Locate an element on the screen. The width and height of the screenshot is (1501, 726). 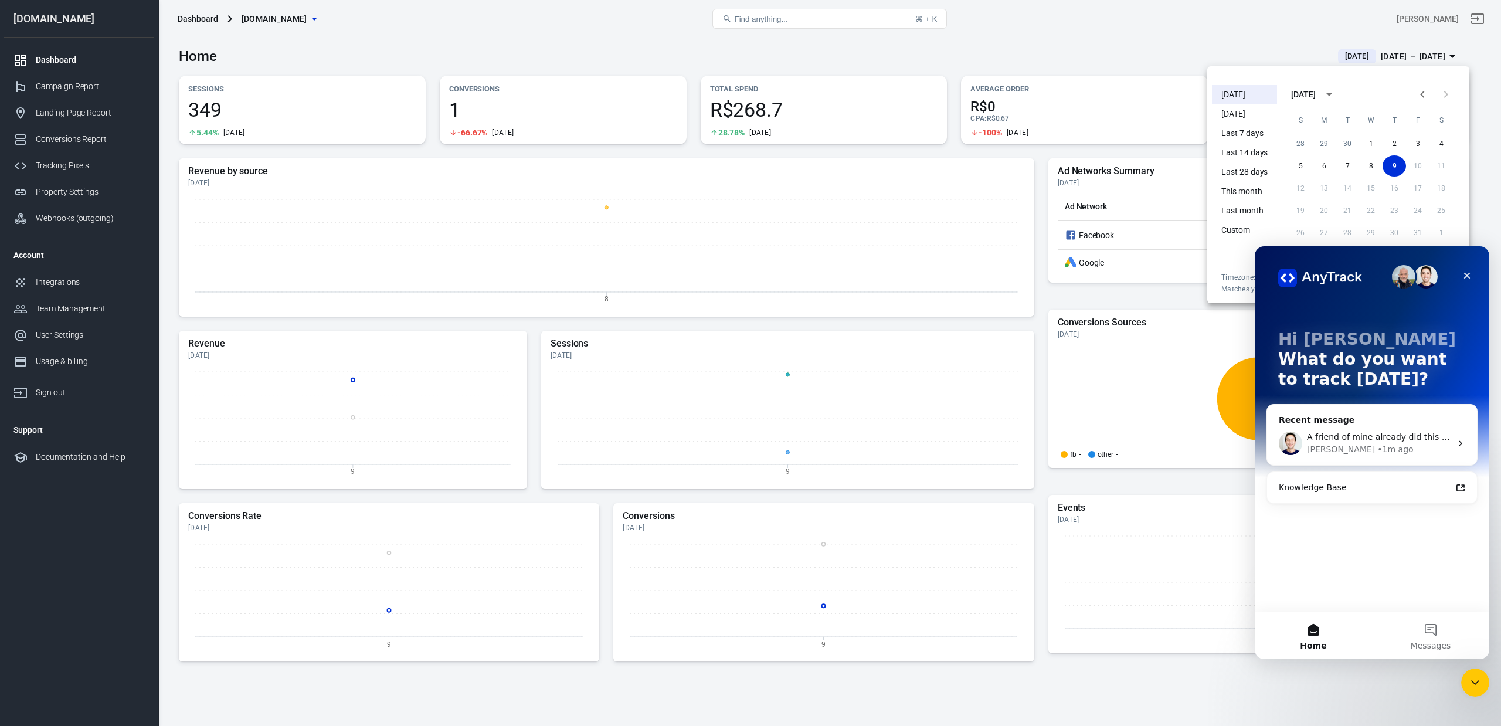
button: 5 is located at coordinates (1300, 166).